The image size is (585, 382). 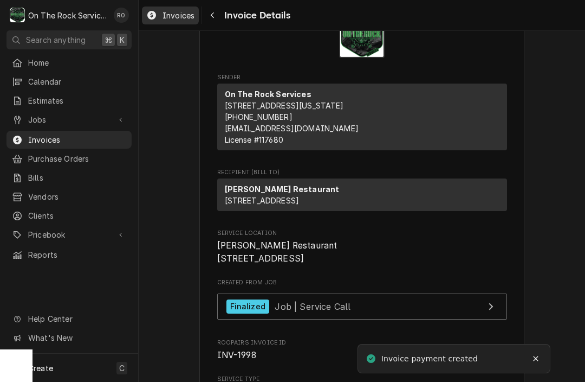 I want to click on span: Estimates, so click(x=77, y=100).